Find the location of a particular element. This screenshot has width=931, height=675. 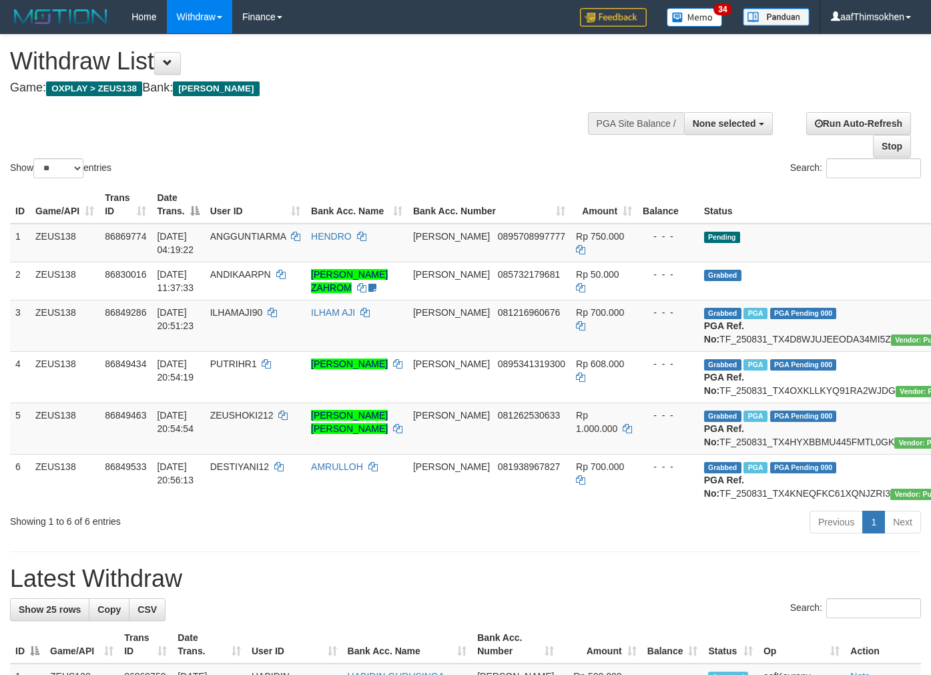

img: panduan.png is located at coordinates (777, 17).